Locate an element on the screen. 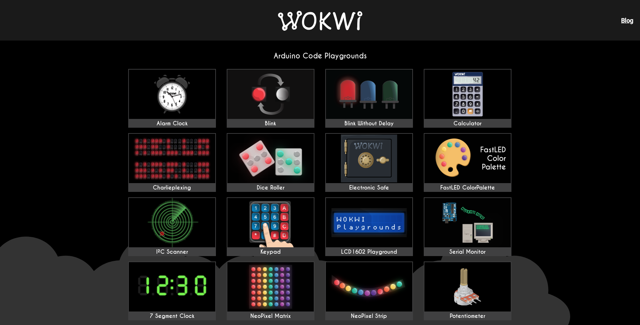  a: Potentiometer is located at coordinates (468, 291).